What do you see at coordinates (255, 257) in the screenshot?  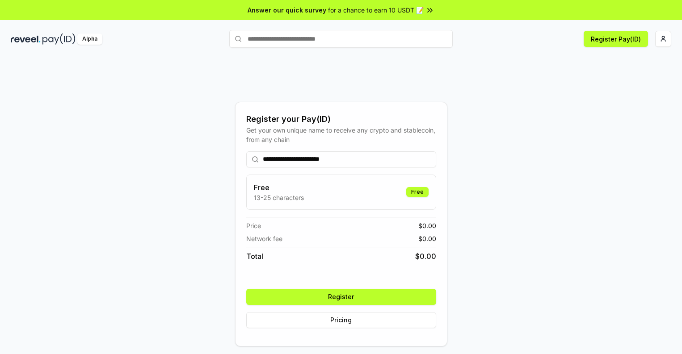 I see `span: Total` at bounding box center [255, 257].